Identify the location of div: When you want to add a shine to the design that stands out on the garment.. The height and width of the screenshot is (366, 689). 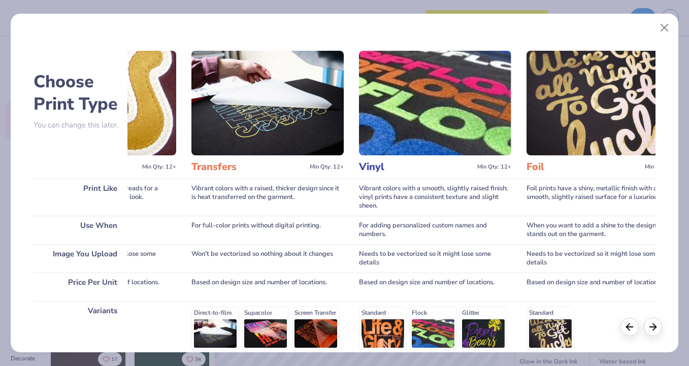
(603, 230).